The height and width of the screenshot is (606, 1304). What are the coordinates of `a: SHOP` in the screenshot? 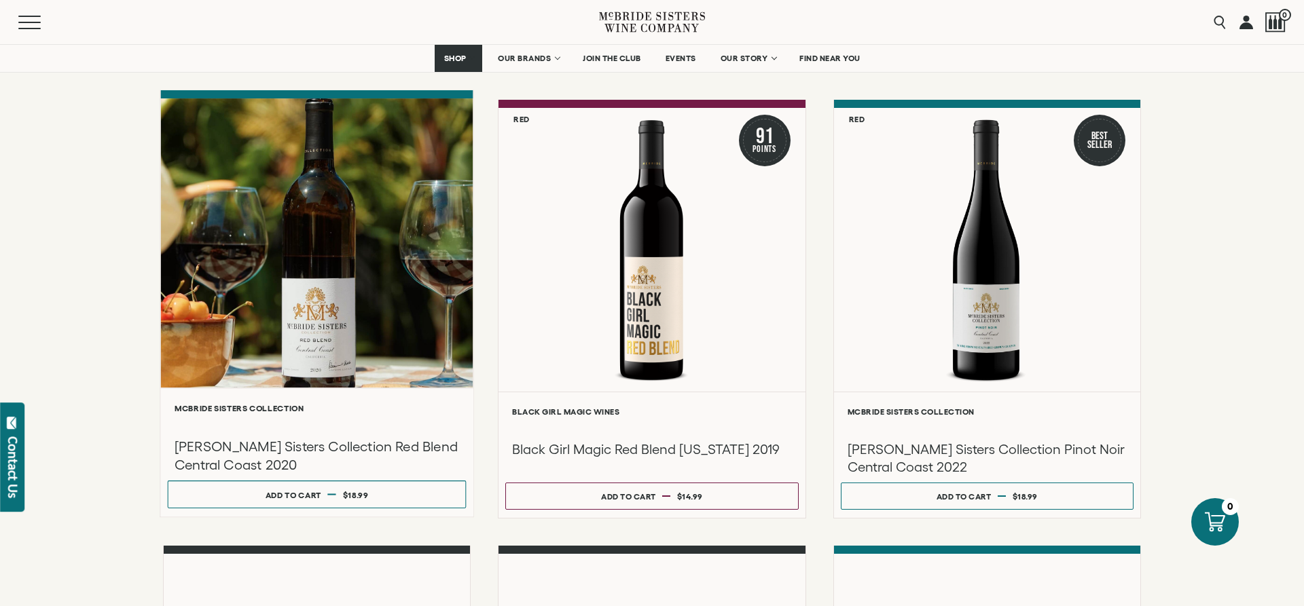 It's located at (458, 58).